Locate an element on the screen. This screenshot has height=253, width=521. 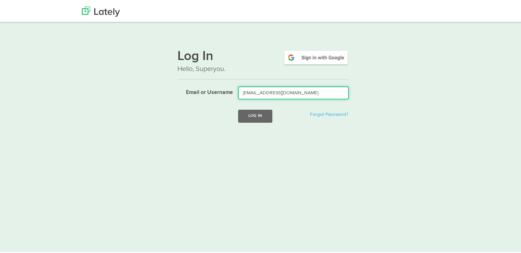
img: google-signin.png is located at coordinates (316, 56).